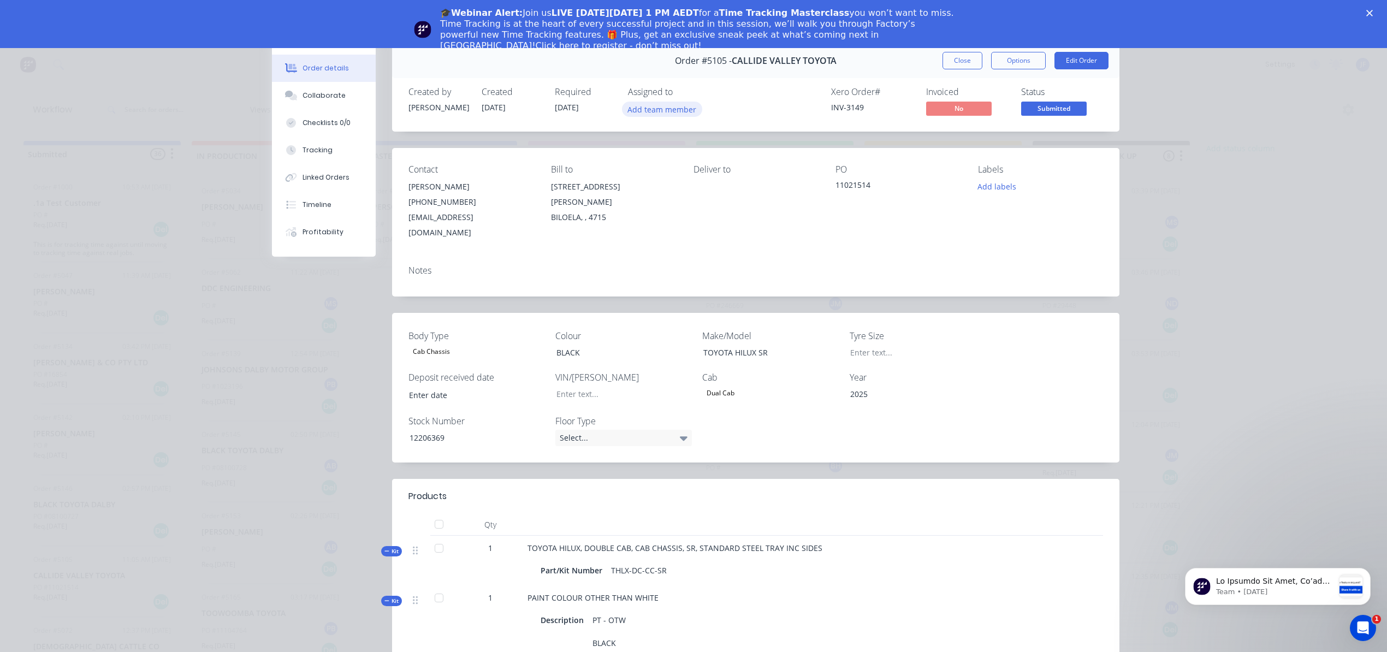  Describe the element at coordinates (910, 394) in the screenshot. I see `div: 2025` at that location.